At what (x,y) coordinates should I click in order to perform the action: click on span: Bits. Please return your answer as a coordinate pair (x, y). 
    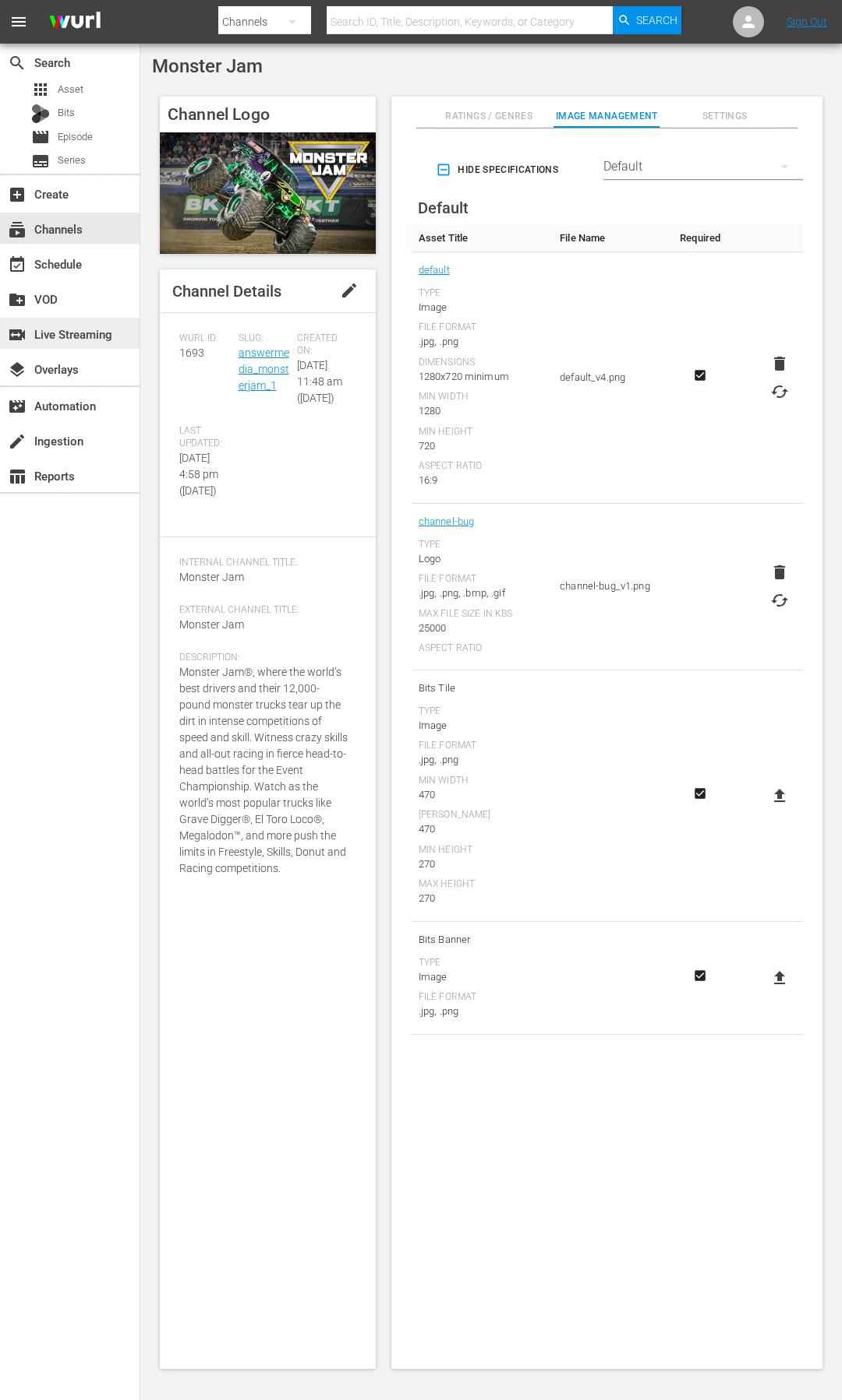
    Looking at the image, I should click on (66, 112).